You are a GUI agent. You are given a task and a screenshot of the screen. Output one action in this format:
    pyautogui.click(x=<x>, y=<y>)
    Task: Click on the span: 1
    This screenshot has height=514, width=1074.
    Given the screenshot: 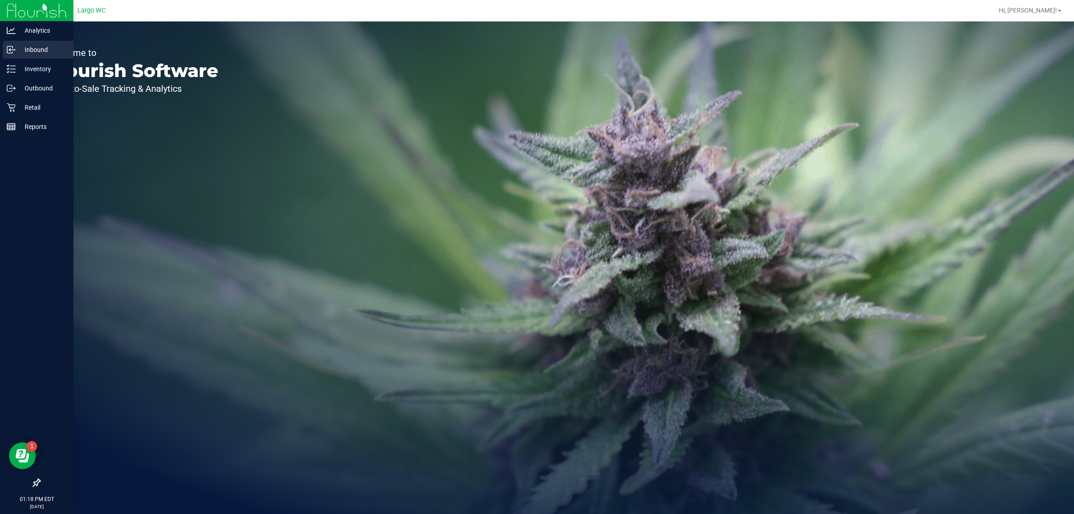 What is the action you would take?
    pyautogui.click(x=5, y=5)
    